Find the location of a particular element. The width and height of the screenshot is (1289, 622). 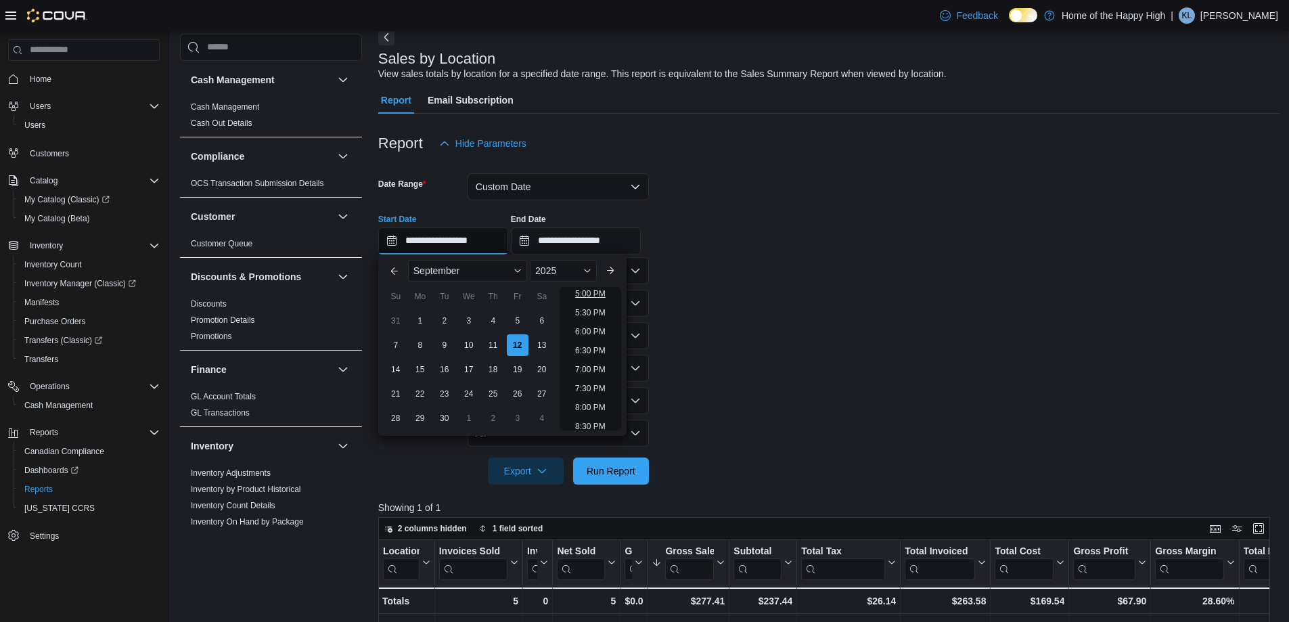

div: day-25 is located at coordinates (493, 394).